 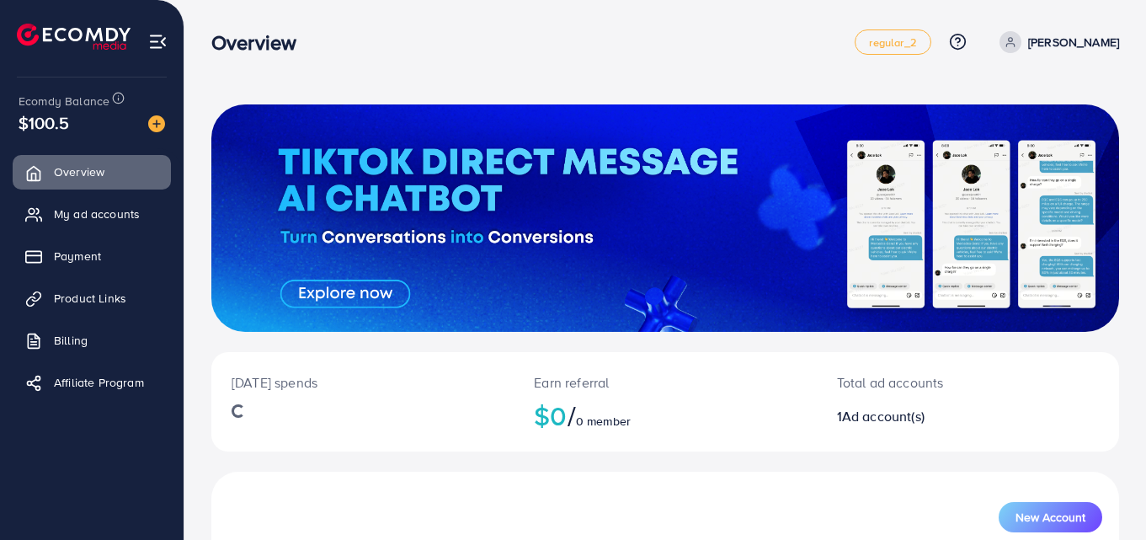 What do you see at coordinates (97, 214) in the screenshot?
I see `span: My ad accounts` at bounding box center [97, 214].